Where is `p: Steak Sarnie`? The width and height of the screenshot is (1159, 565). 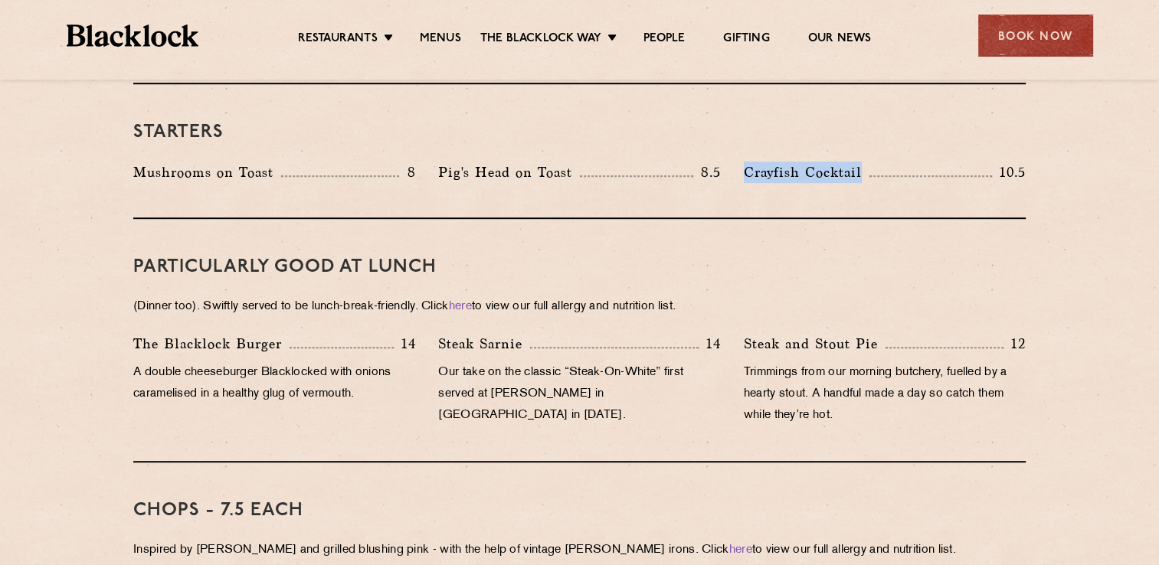 p: Steak Sarnie is located at coordinates (484, 344).